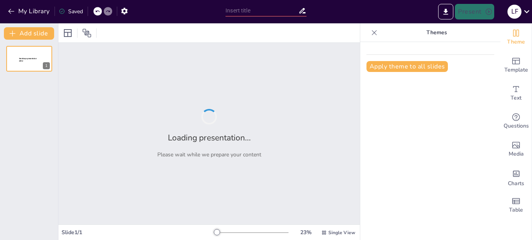  I want to click on p: Themes, so click(436, 33).